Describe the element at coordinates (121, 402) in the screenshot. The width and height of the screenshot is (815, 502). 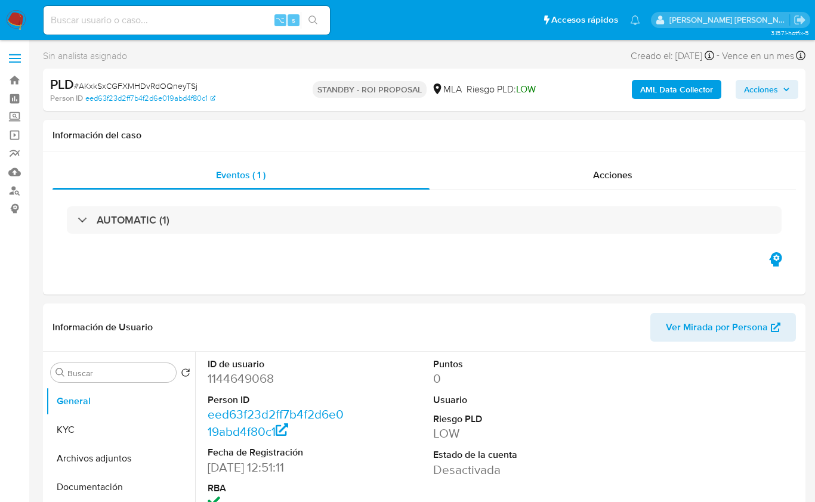
I see `button: General` at that location.